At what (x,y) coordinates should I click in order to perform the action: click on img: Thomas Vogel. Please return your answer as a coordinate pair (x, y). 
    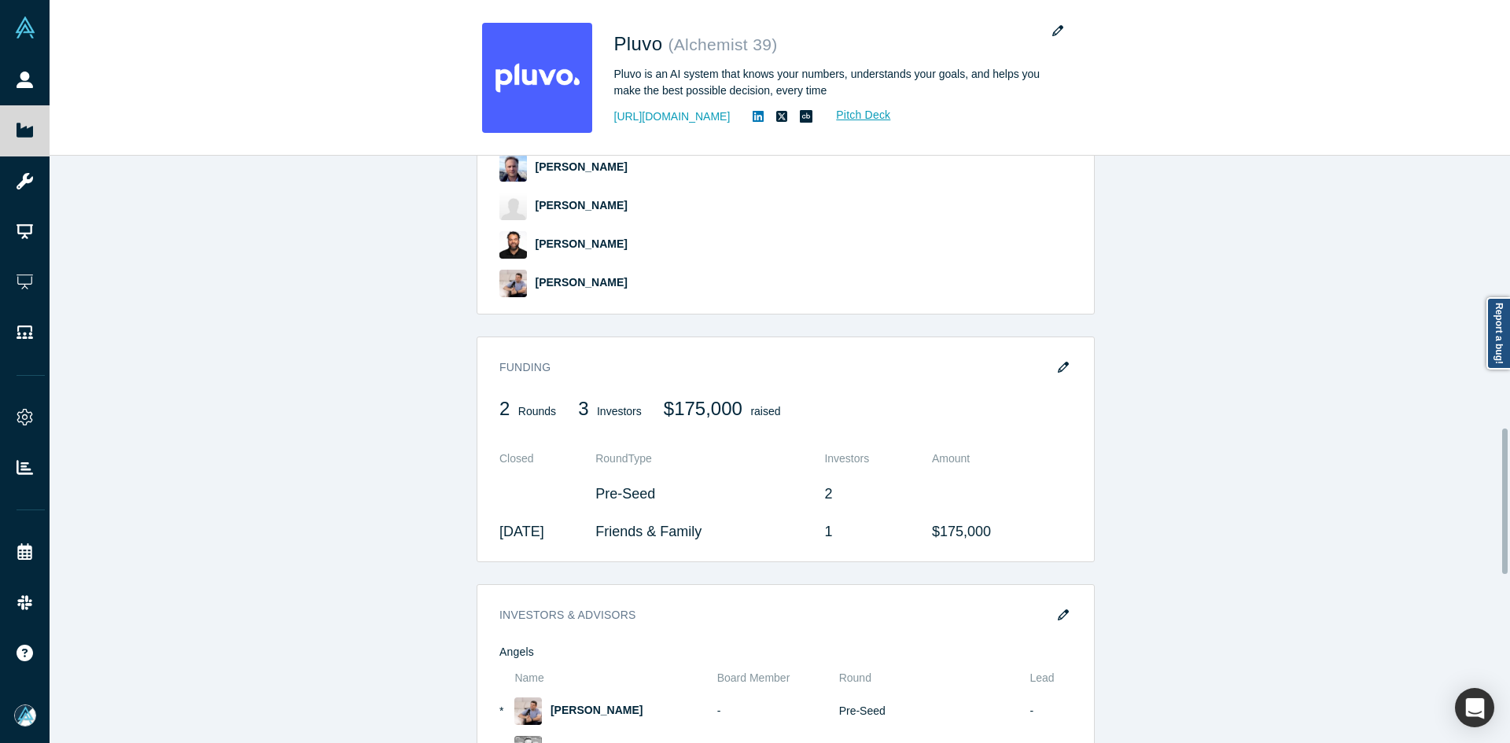
    Looking at the image, I should click on (513, 168).